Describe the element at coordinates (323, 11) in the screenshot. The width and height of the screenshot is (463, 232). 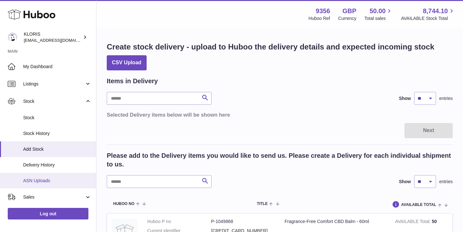
I see `strong: 9356` at that location.